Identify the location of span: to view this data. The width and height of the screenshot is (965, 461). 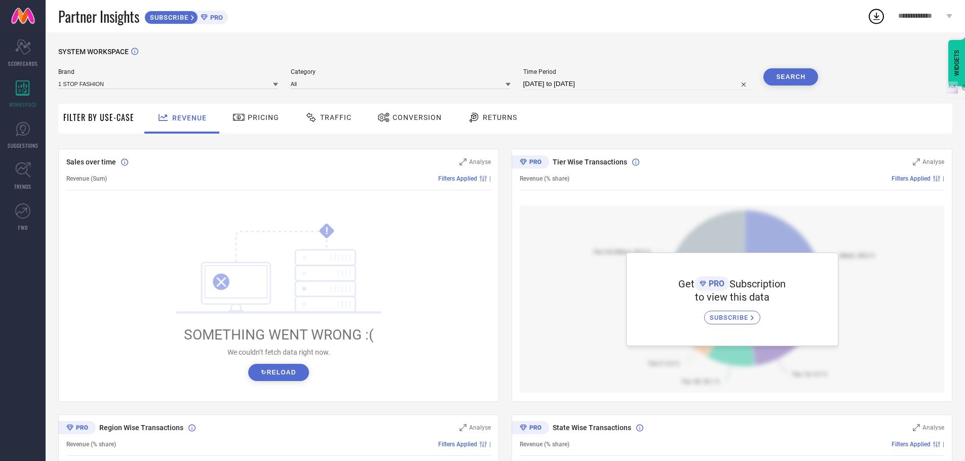
(732, 297).